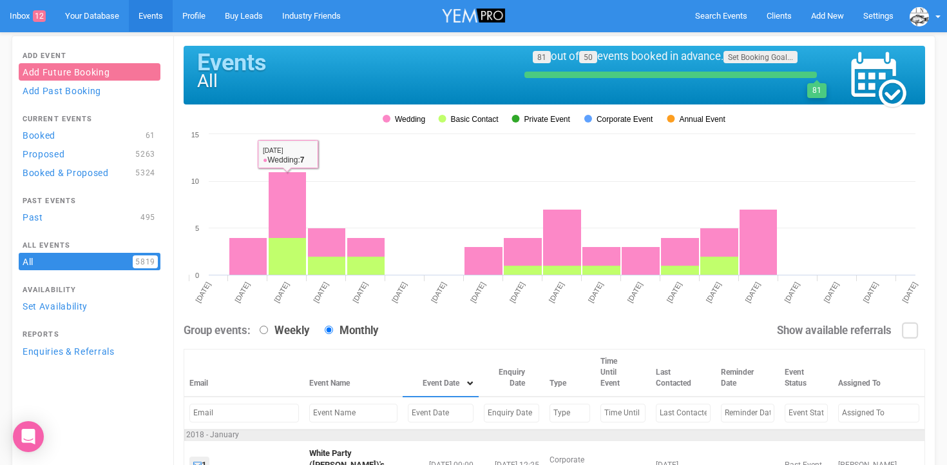  Describe the element at coordinates (90, 246) in the screenshot. I see `h4: All Events` at that location.